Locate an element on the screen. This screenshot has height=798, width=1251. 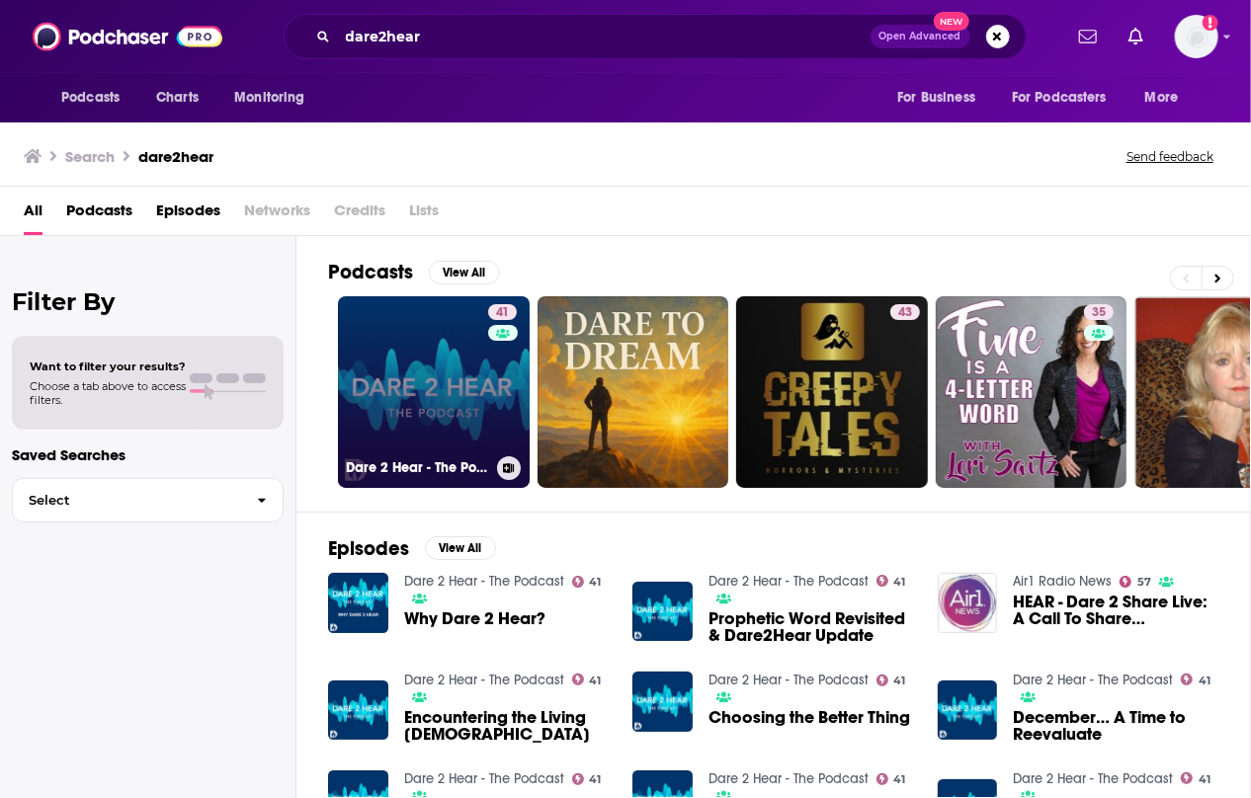
img: Podchaser - Follow, Share and Rate Podcasts is located at coordinates (127, 37).